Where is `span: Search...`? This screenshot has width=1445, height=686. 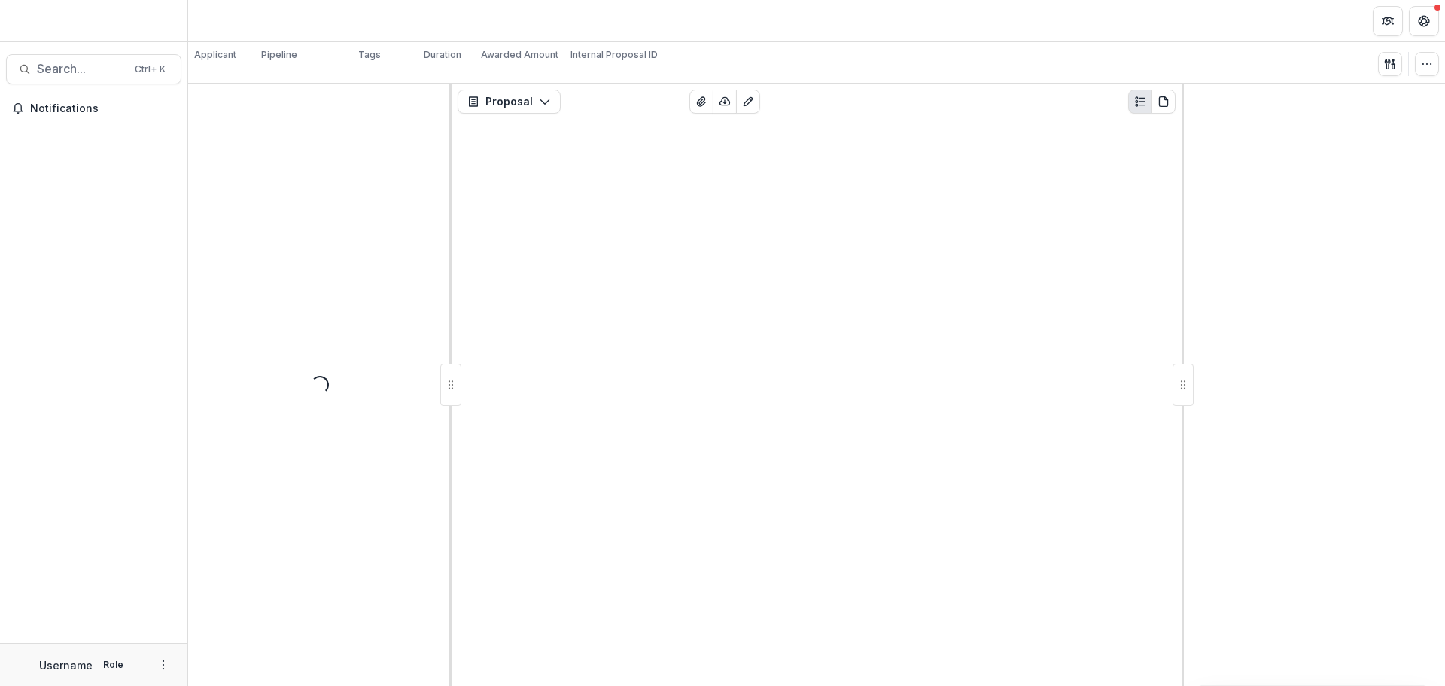
span: Search... is located at coordinates (81, 68).